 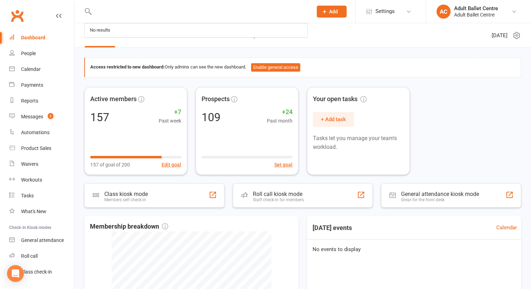 What do you see at coordinates (51, 116) in the screenshot?
I see `span: 2` at bounding box center [51, 116].